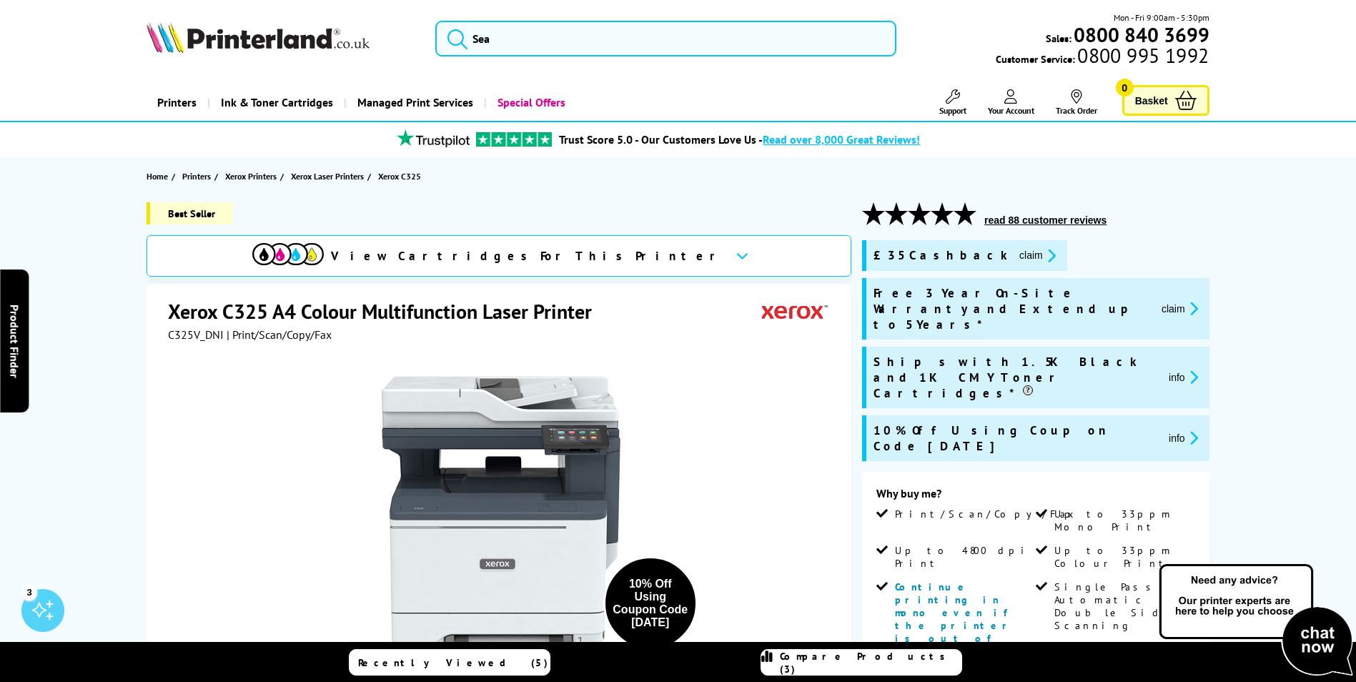 This screenshot has width=1356, height=682. What do you see at coordinates (279, 335) in the screenshot?
I see `span: | Print/Scan/Copy/Fax` at bounding box center [279, 335].